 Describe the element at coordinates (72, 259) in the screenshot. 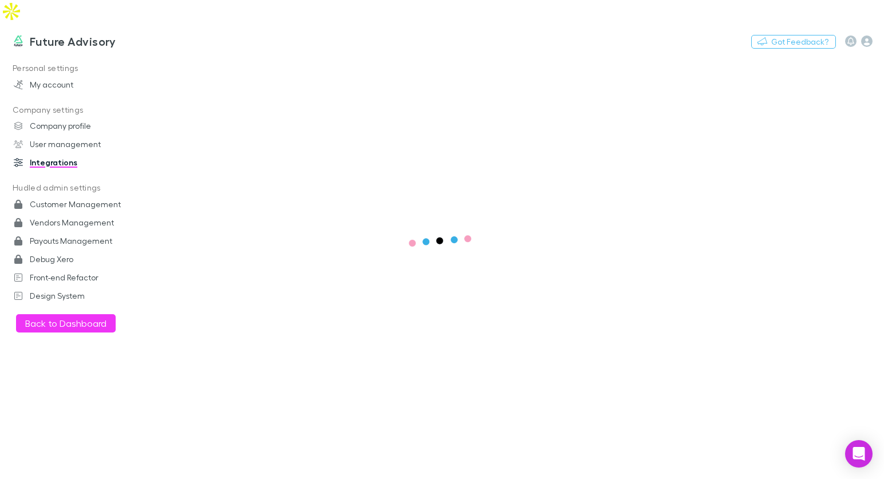

I see `a: Debug Xero` at that location.